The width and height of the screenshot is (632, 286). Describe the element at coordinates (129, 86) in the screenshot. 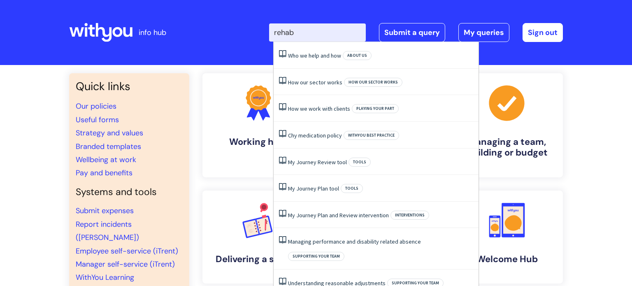

I see `h3: Quick links` at that location.